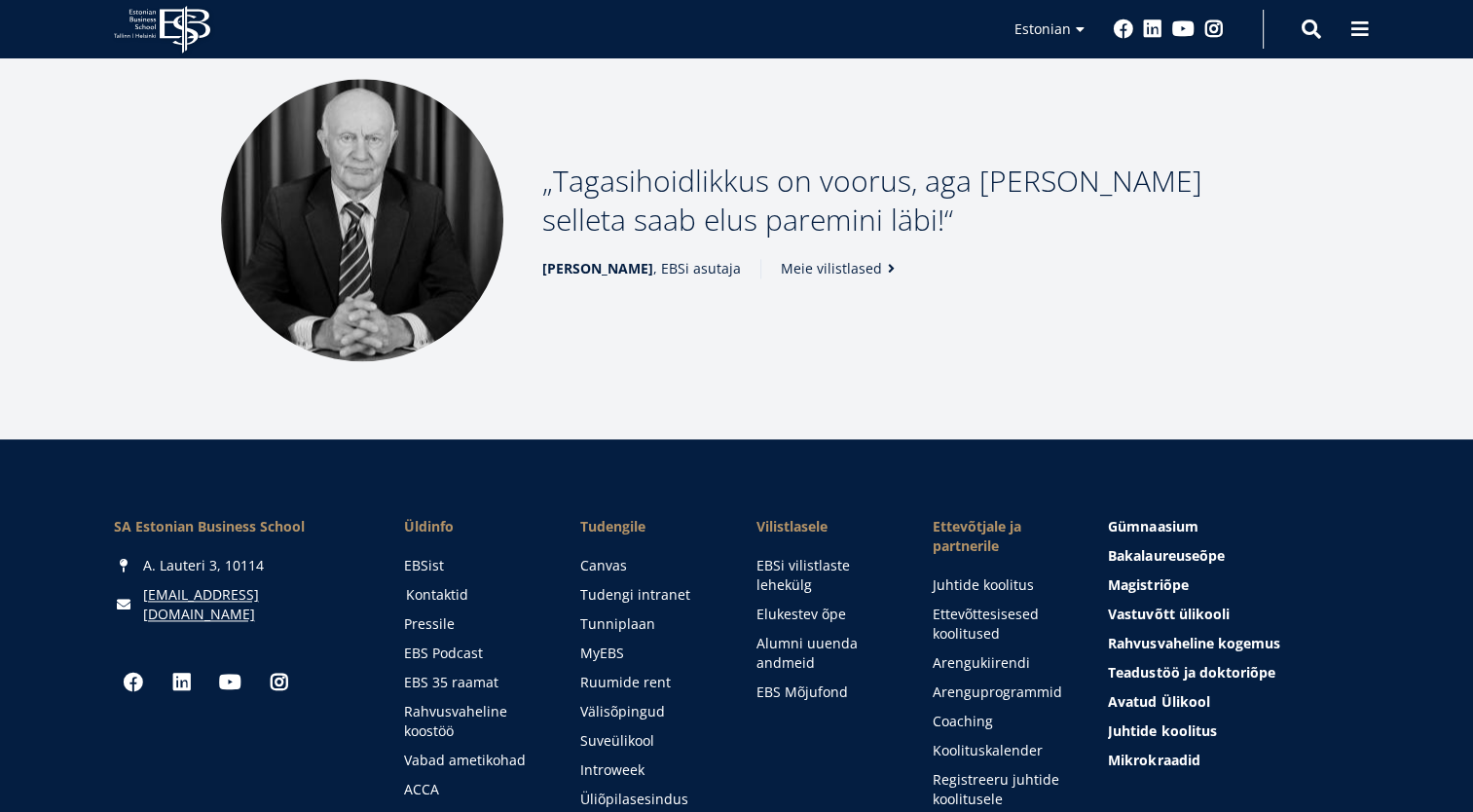  What do you see at coordinates (649, 565) in the screenshot?
I see `a: Canvas` at bounding box center [649, 565].